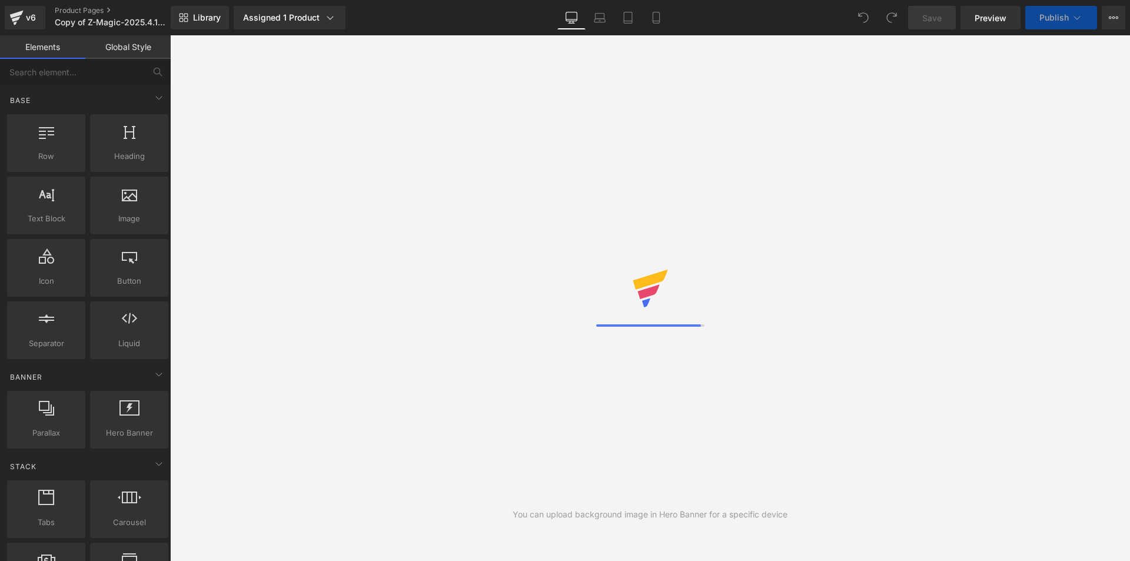 The width and height of the screenshot is (1130, 561). I want to click on a: New Library, so click(200, 18).